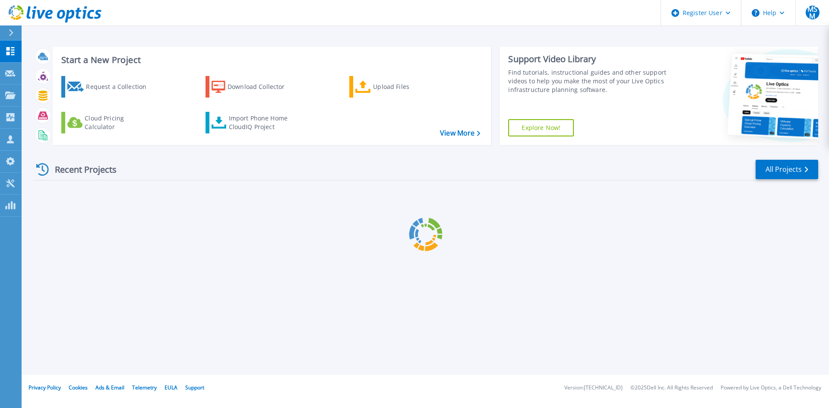  I want to click on div: Import Phone Home CloudIQ Project, so click(262, 123).